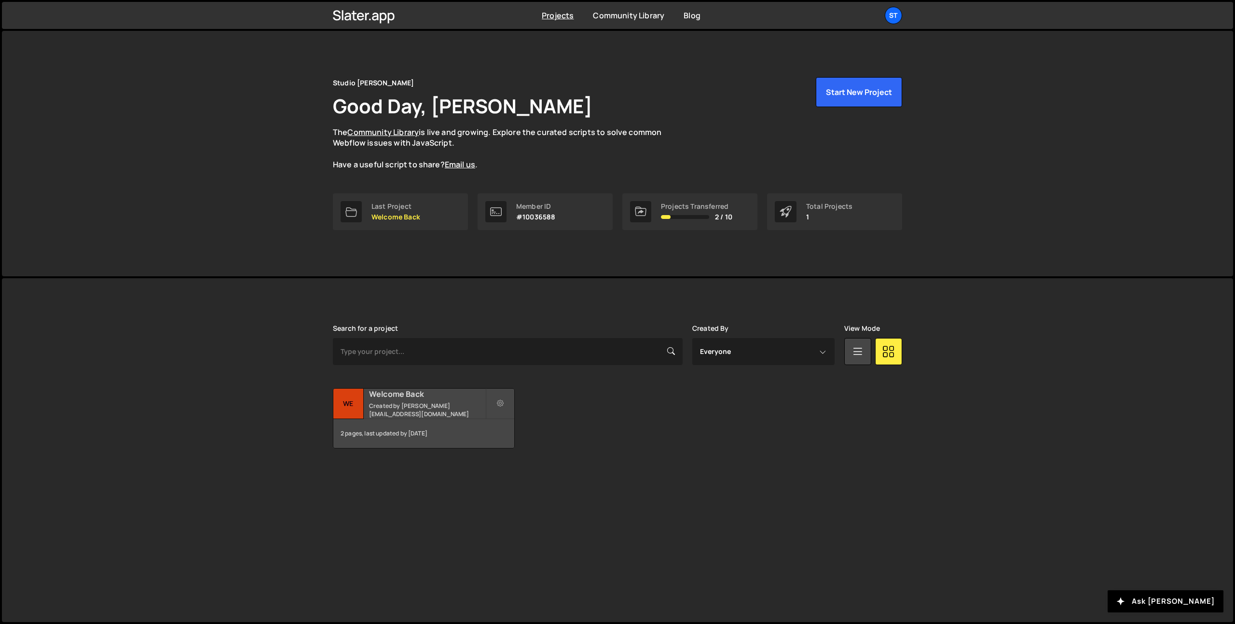  What do you see at coordinates (724, 217) in the screenshot?
I see `span: 2 / 10` at bounding box center [724, 217].